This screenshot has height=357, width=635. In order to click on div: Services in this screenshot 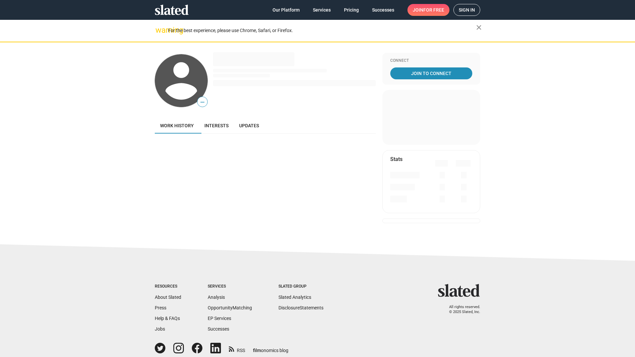, I will do `click(230, 287)`.